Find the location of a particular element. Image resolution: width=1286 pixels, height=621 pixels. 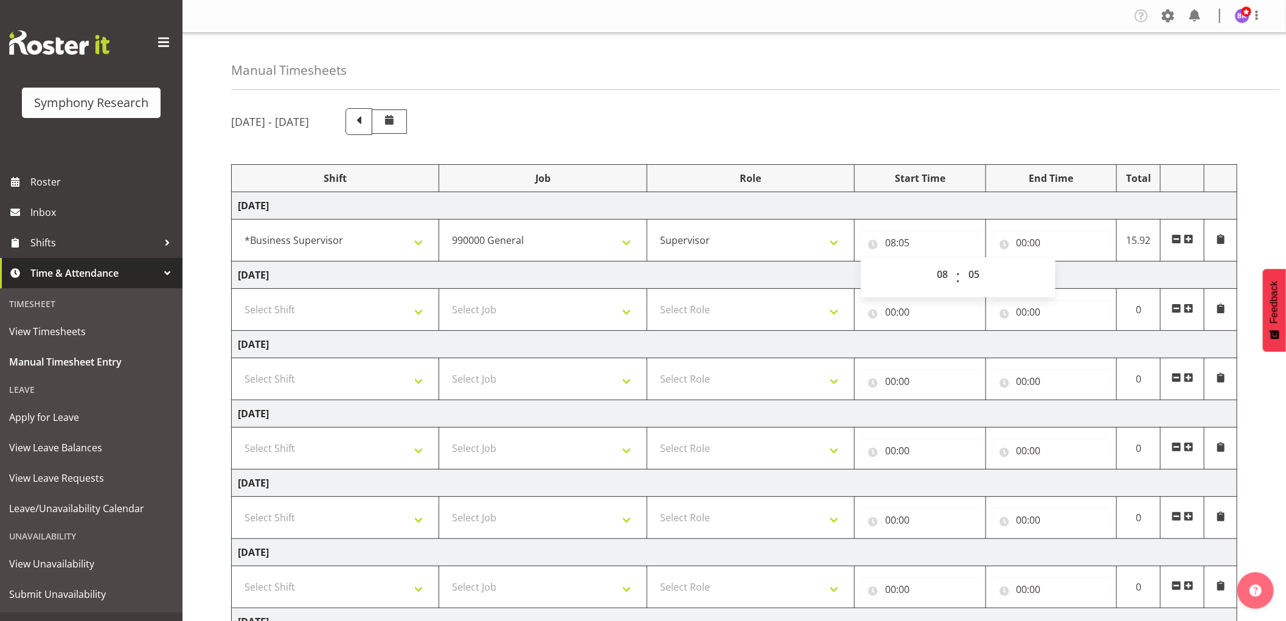

div: Leave is located at coordinates (91, 389).